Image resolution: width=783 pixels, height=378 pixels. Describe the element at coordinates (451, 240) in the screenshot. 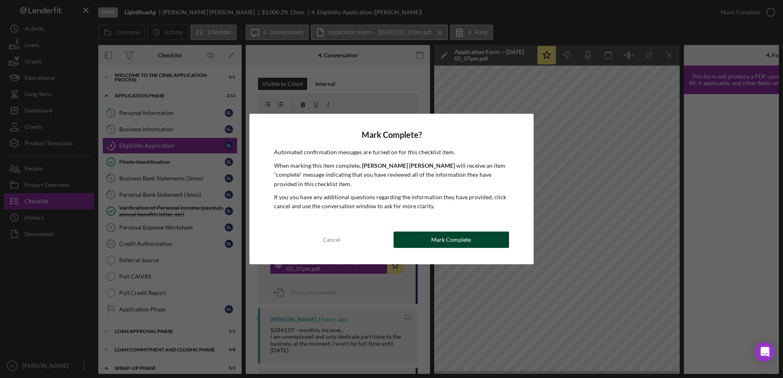

I see `button: Mark Complete` at that location.